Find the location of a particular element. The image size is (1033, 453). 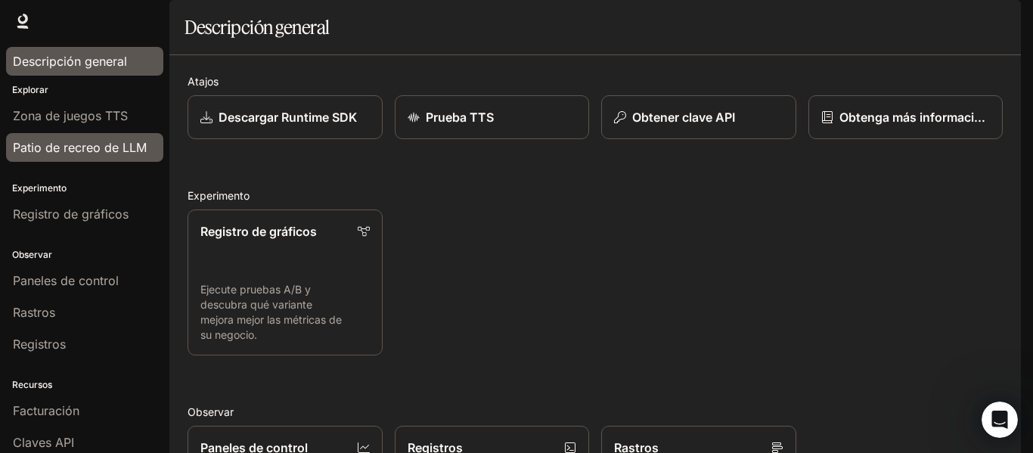

font: Experimento is located at coordinates (219, 195).